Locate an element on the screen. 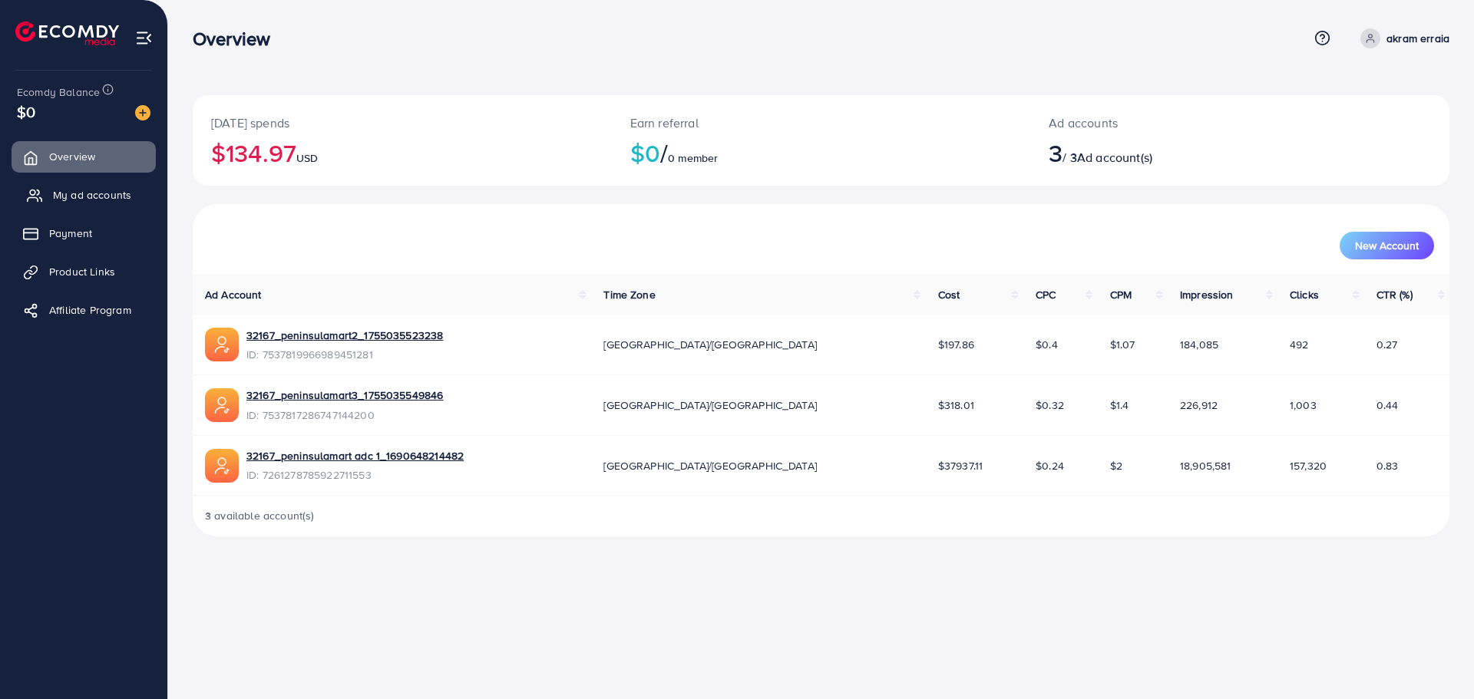 Image resolution: width=1474 pixels, height=699 pixels. span: $2 is located at coordinates (1116, 466).